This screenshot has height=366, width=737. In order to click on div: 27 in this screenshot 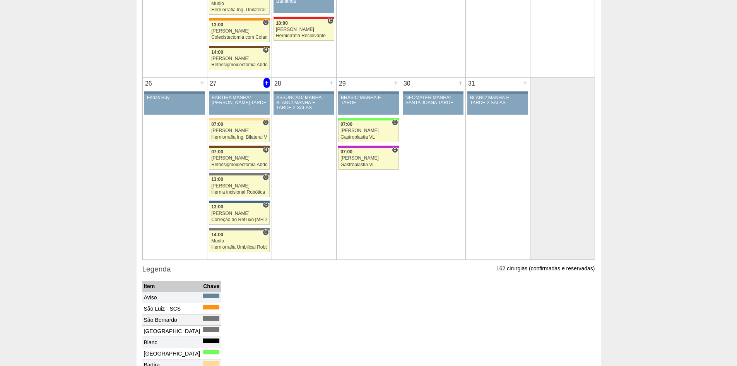, I will do `click(213, 84)`.